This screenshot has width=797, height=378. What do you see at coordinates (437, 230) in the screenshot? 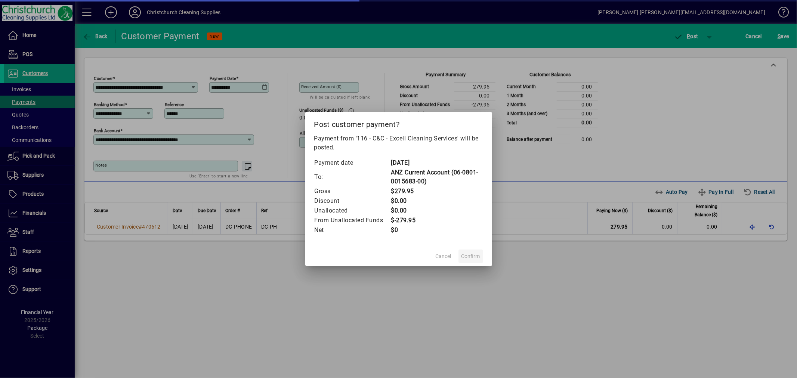
I see `td: $0` at bounding box center [437, 230].